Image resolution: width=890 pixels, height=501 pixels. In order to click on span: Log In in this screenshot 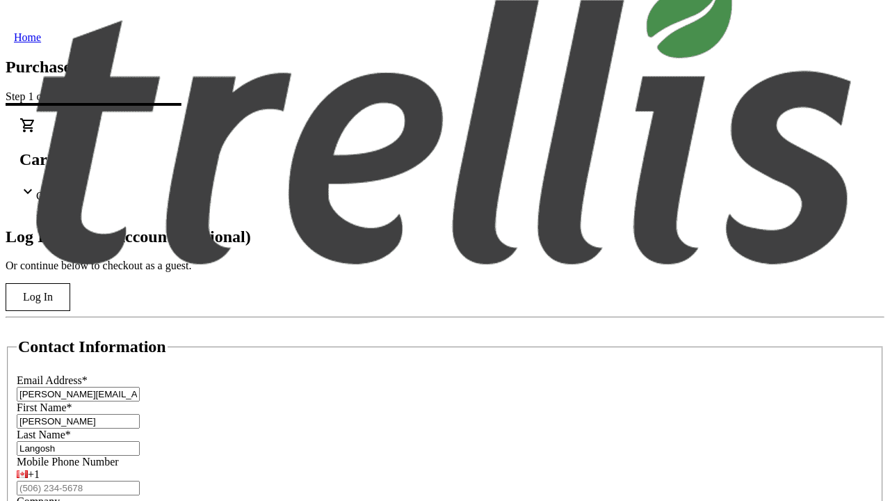, I will do `click(38, 297)`.